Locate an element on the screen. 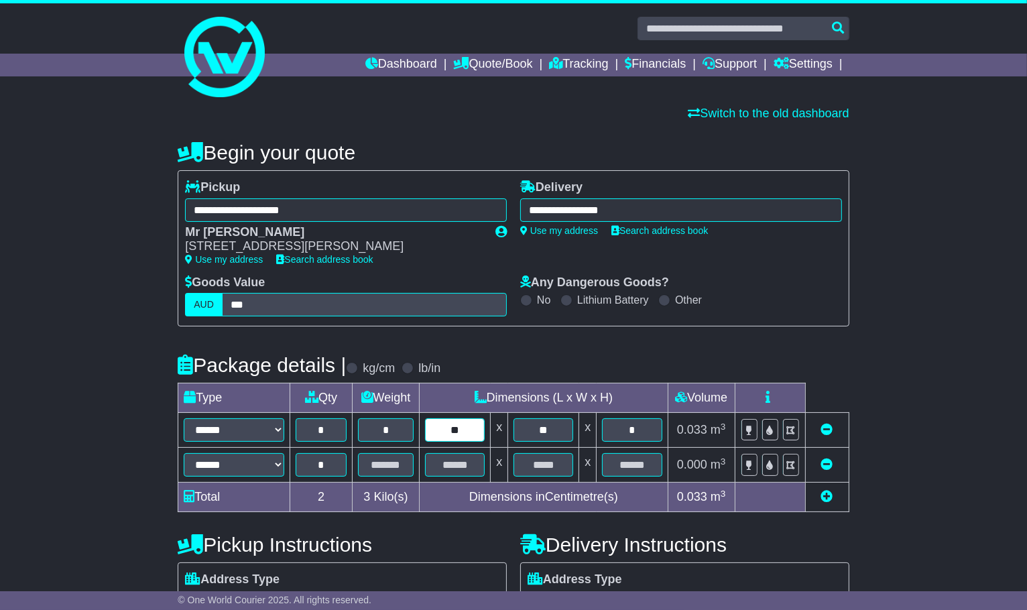 The width and height of the screenshot is (1027, 610). label: No is located at coordinates (544, 300).